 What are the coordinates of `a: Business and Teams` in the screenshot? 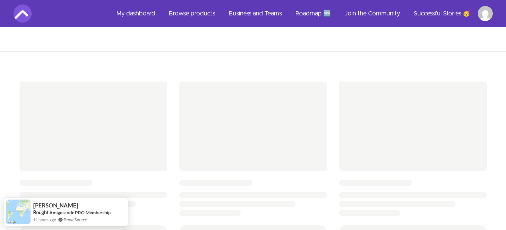 It's located at (255, 14).